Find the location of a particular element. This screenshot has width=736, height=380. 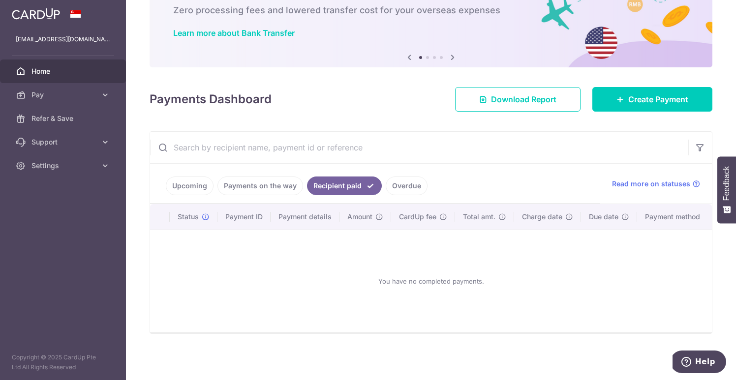

a: Create Payment is located at coordinates (652, 99).